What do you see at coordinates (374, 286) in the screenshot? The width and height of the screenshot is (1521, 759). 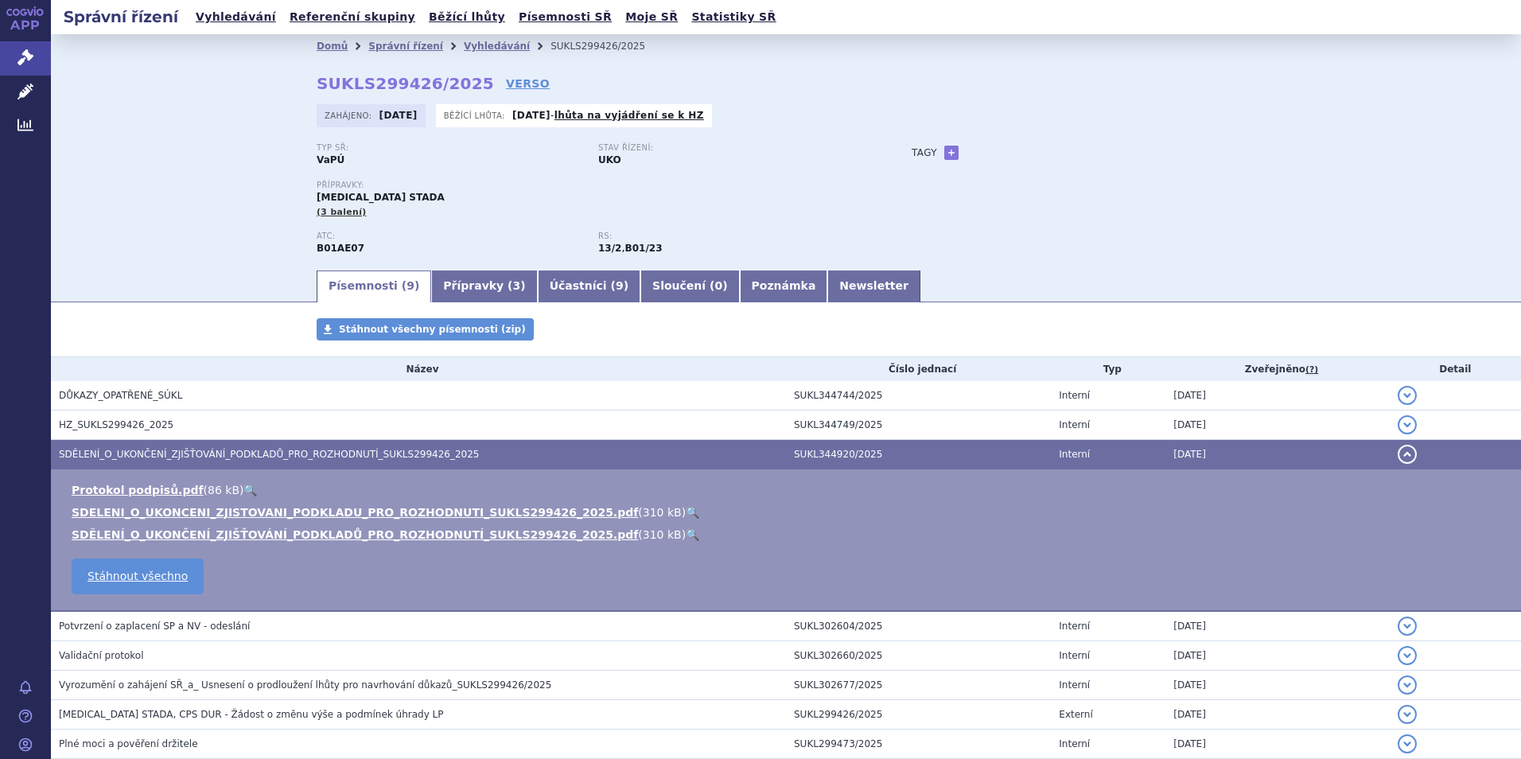 I see `a: Písemnosti (9)` at bounding box center [374, 286].